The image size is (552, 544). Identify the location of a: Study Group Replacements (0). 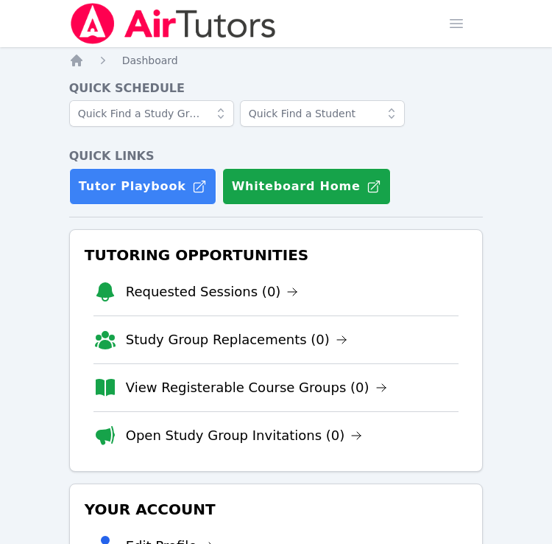
(236, 340).